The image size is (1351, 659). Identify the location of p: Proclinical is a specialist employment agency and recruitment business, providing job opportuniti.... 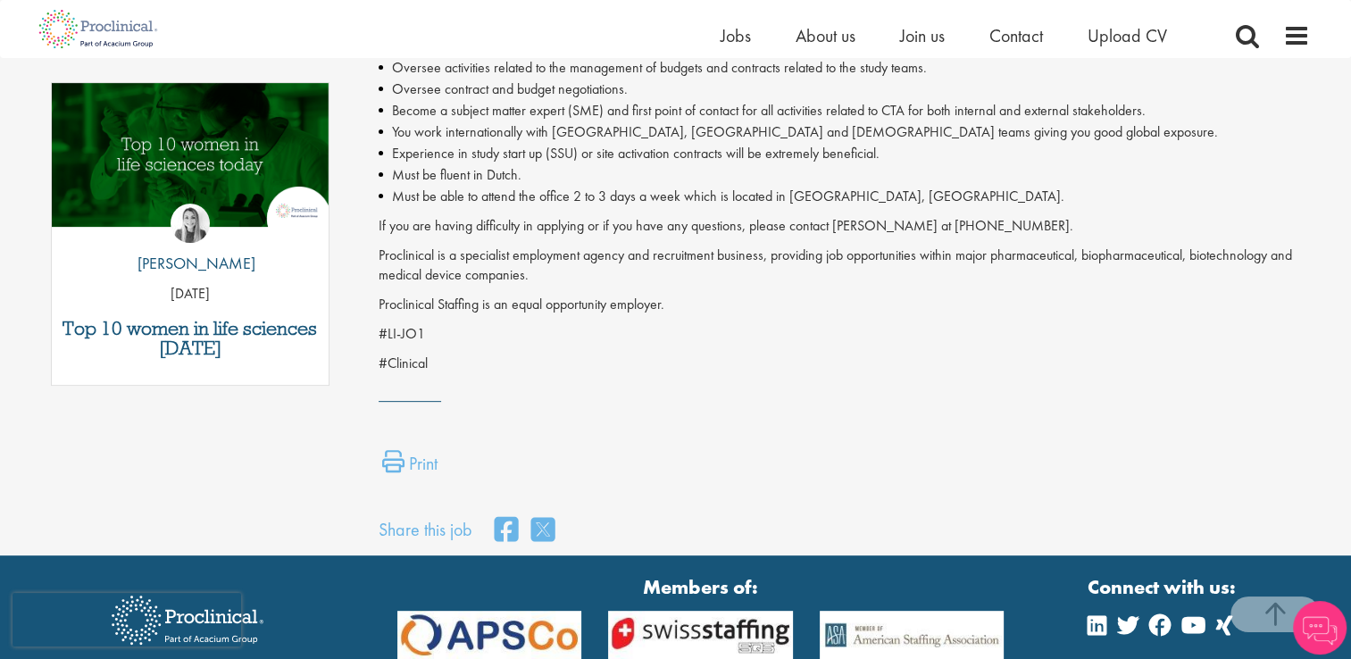
(844, 266).